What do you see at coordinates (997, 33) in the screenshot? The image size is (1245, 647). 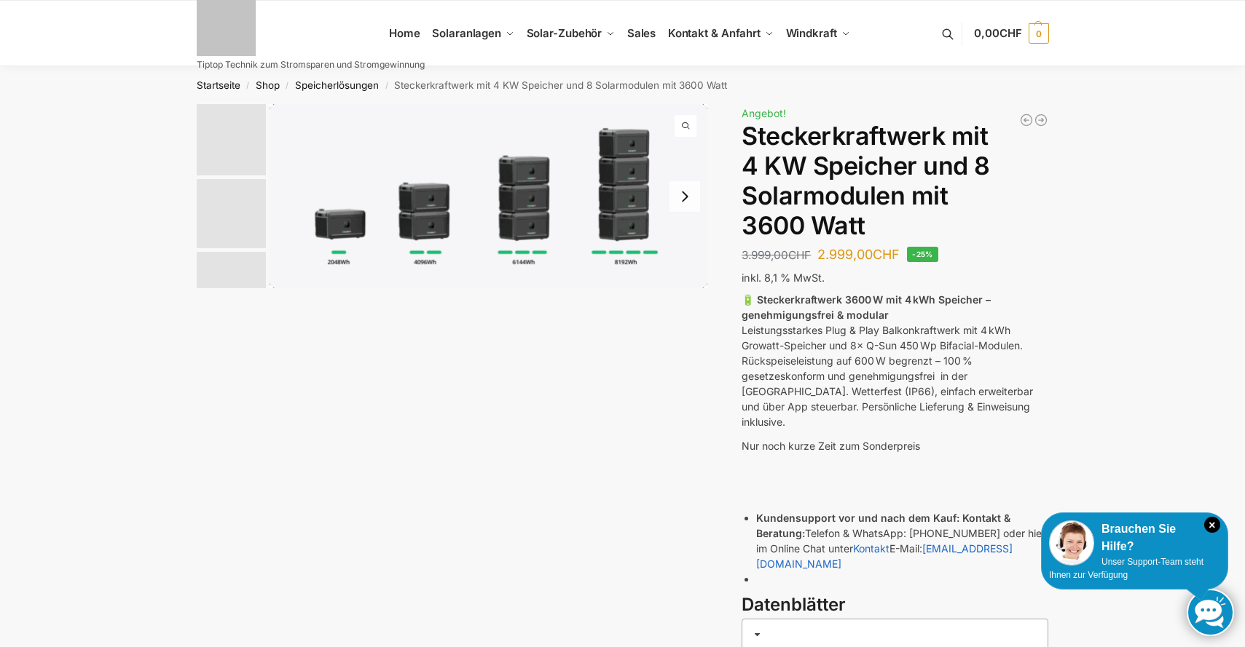 I see `span: 0,00` at bounding box center [997, 33].